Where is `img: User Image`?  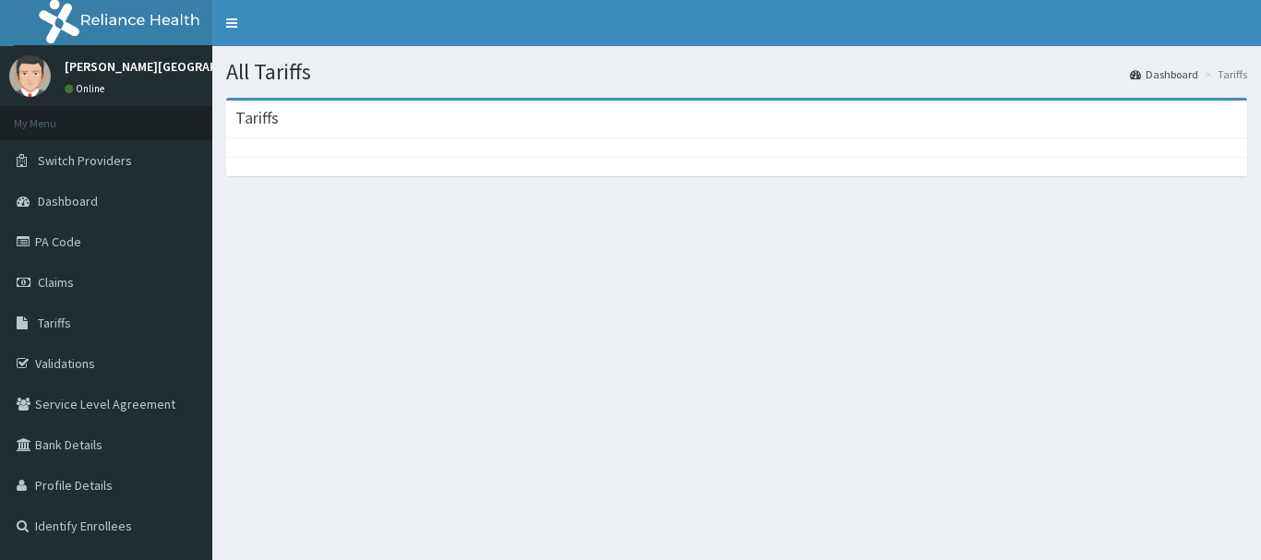
img: User Image is located at coordinates (30, 76).